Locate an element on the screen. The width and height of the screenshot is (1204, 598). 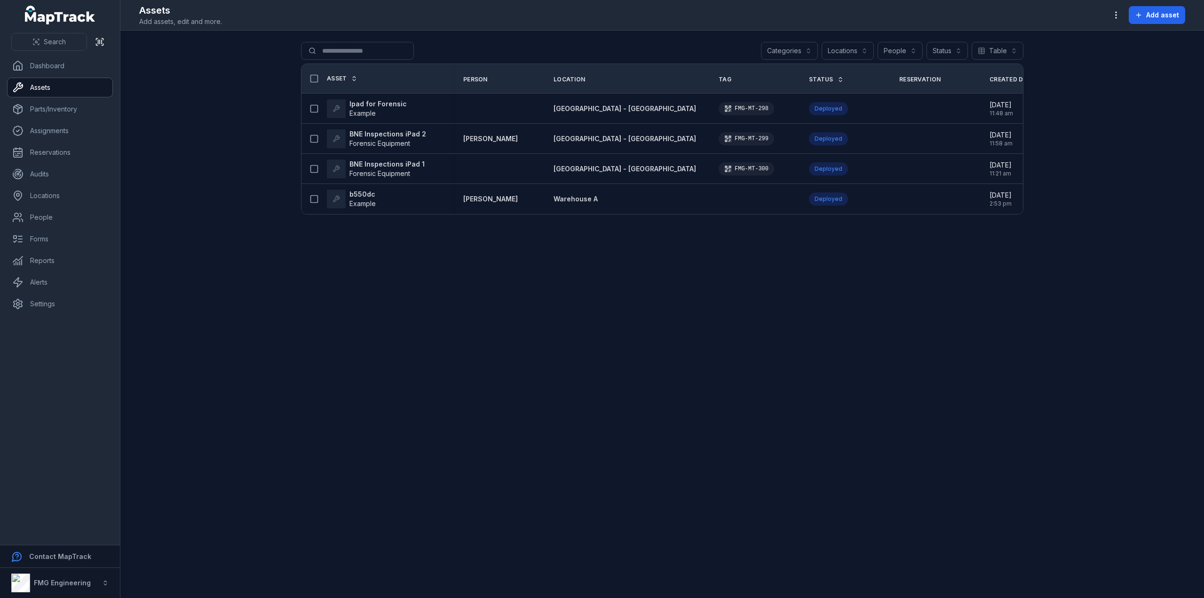
a: Created Date is located at coordinates (1018, 80).